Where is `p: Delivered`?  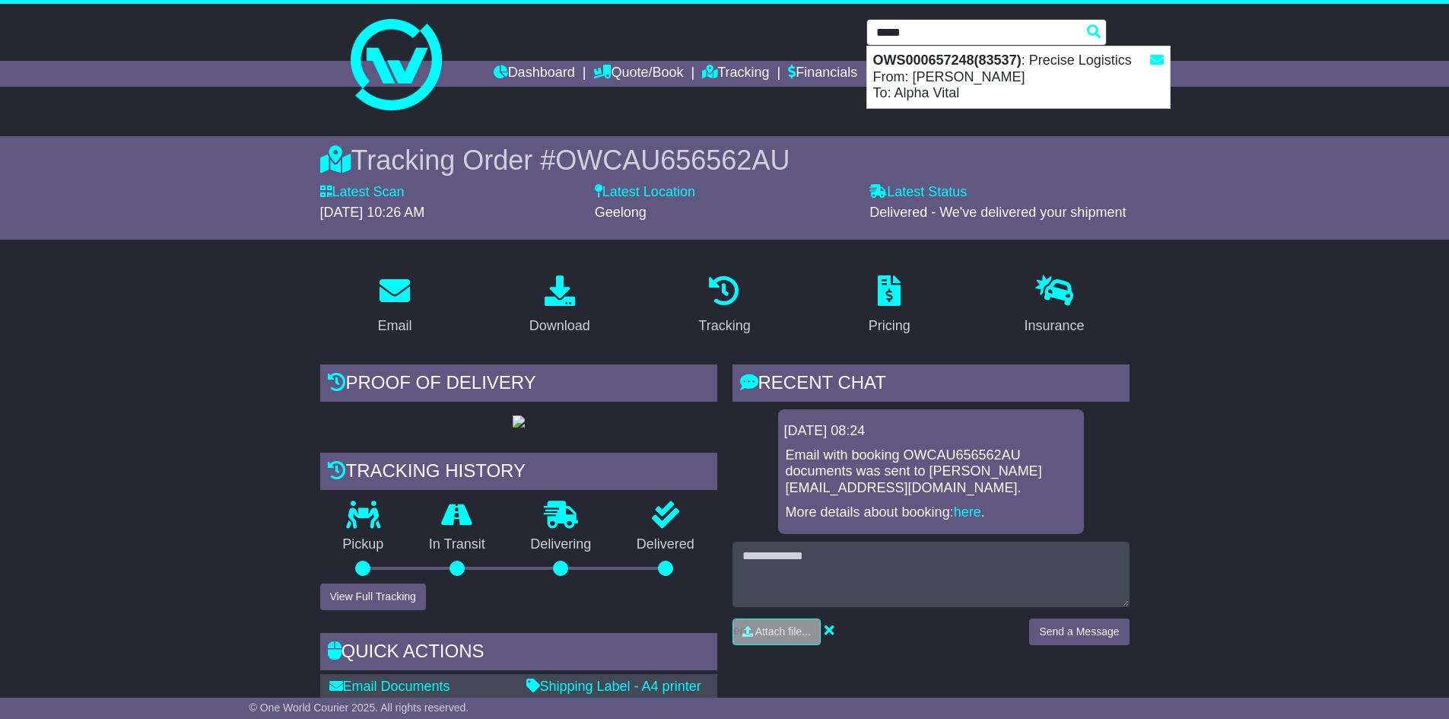 p: Delivered is located at coordinates (666, 545).